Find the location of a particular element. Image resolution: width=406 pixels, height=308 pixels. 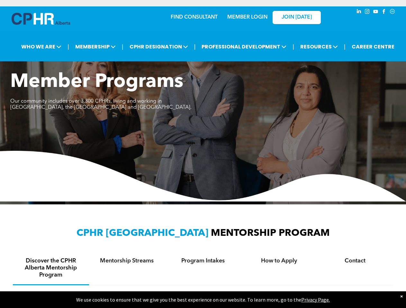

span: MENTORSHIP PROGRAM is located at coordinates (270, 233).